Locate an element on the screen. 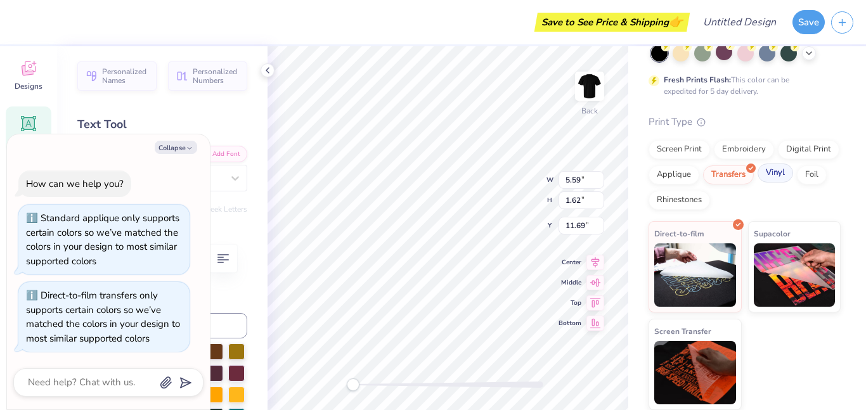  button: Personalized Numbers is located at coordinates (207, 76).